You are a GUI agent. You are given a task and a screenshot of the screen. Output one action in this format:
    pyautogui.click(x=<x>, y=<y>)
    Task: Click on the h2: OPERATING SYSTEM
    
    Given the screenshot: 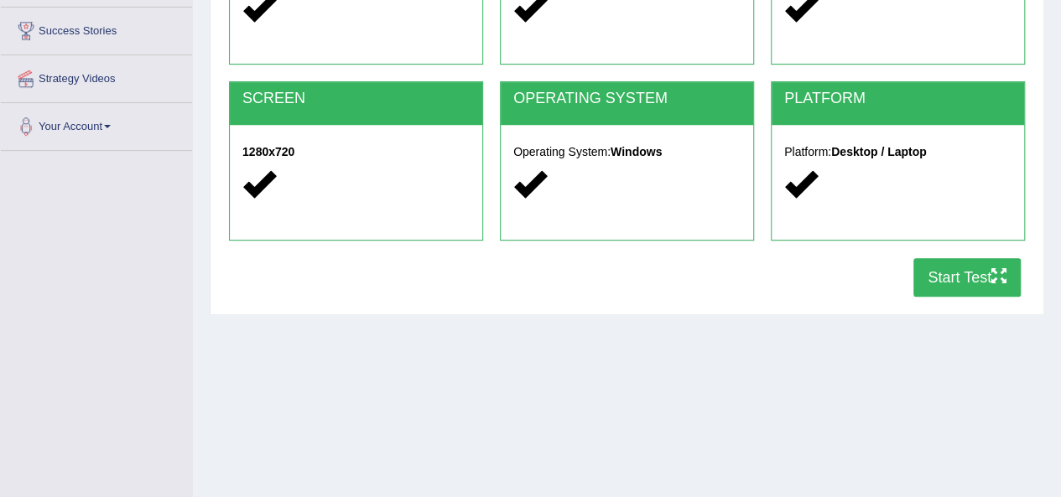 What is the action you would take?
    pyautogui.click(x=626, y=99)
    